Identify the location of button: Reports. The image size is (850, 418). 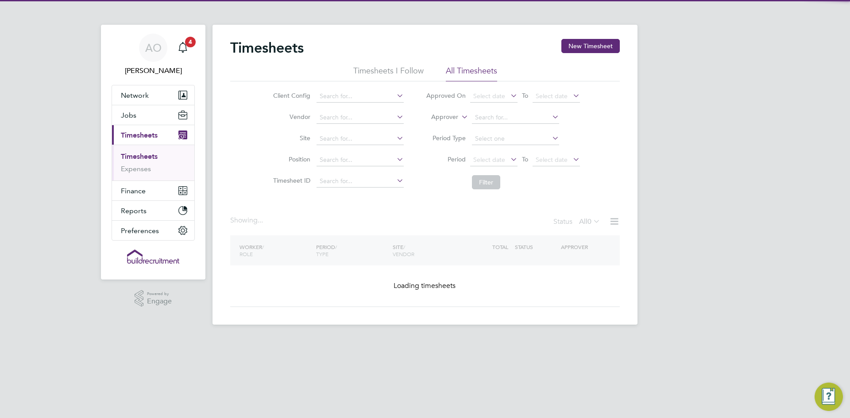
(153, 211).